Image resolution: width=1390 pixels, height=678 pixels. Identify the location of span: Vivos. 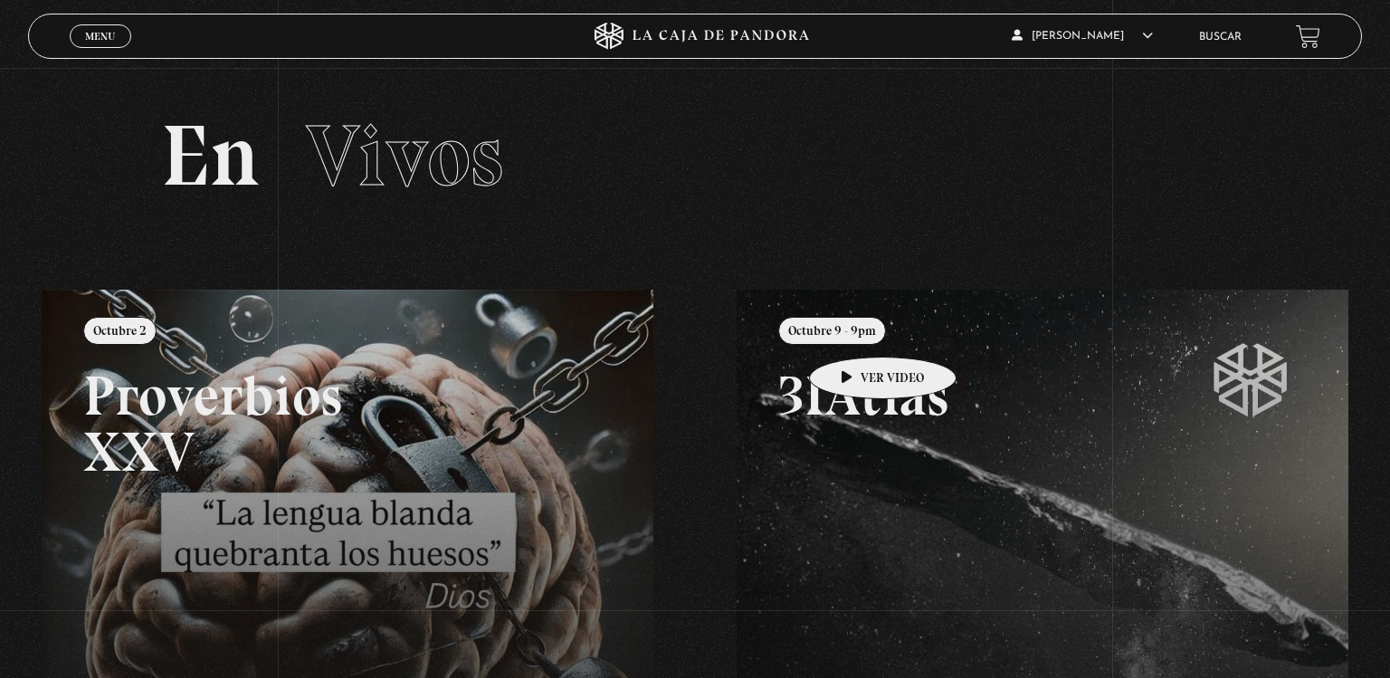
(404, 156).